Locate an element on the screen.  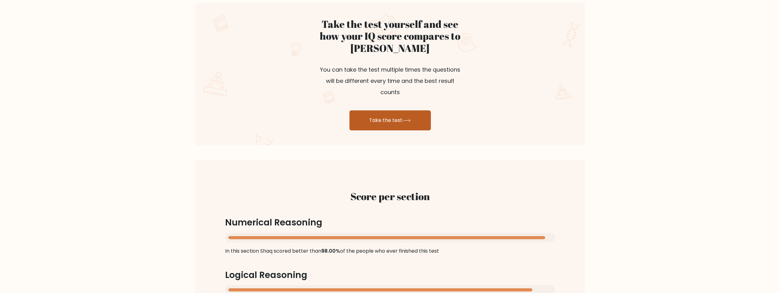
p: You can take the test multiple times the questions will be different every time and the best resu... is located at coordinates (390, 81).